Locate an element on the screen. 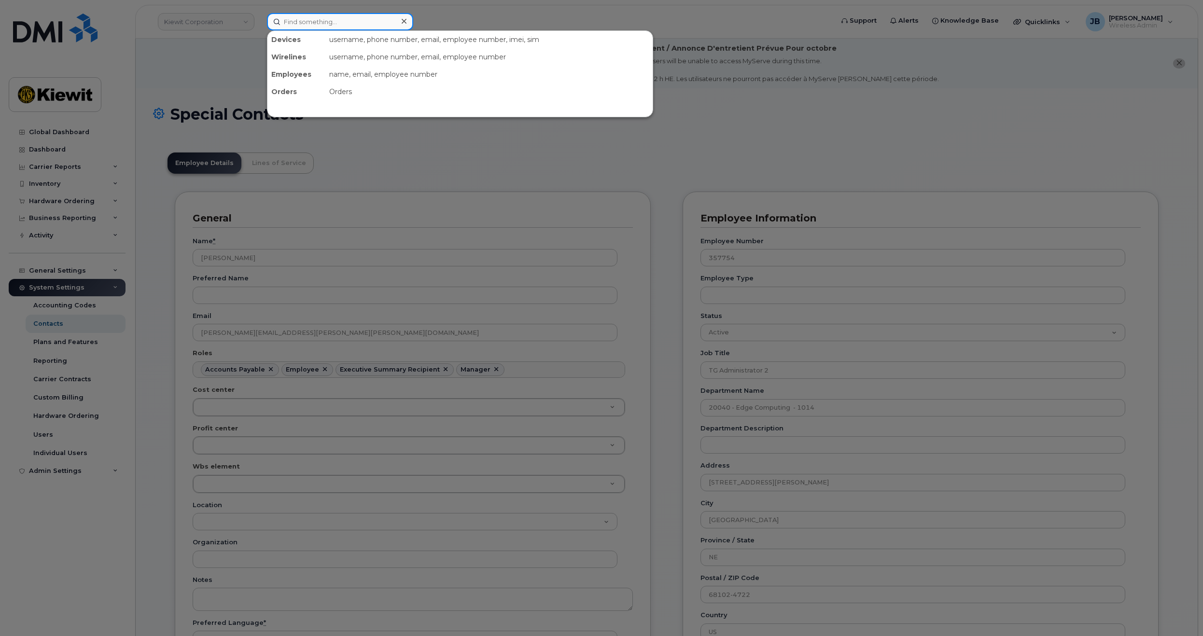 The height and width of the screenshot is (636, 1203). div: Employees is located at coordinates (296, 74).